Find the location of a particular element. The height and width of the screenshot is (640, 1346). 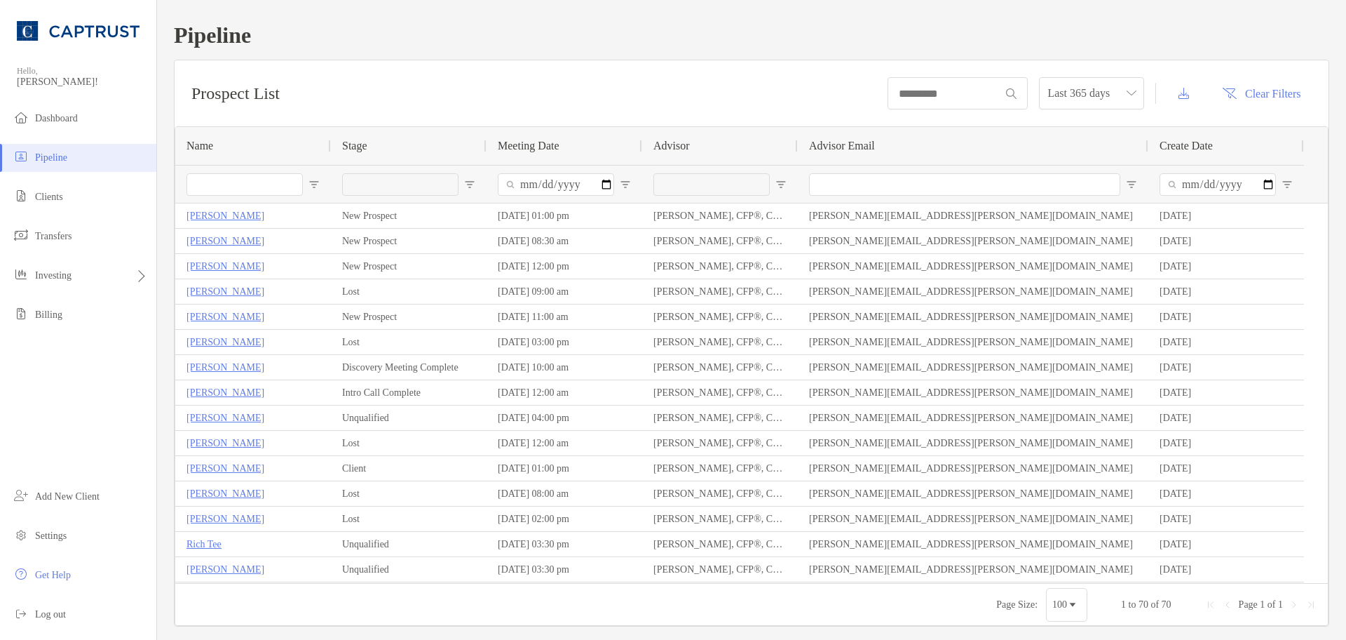

p: Rich Tee is located at coordinates (204, 543).